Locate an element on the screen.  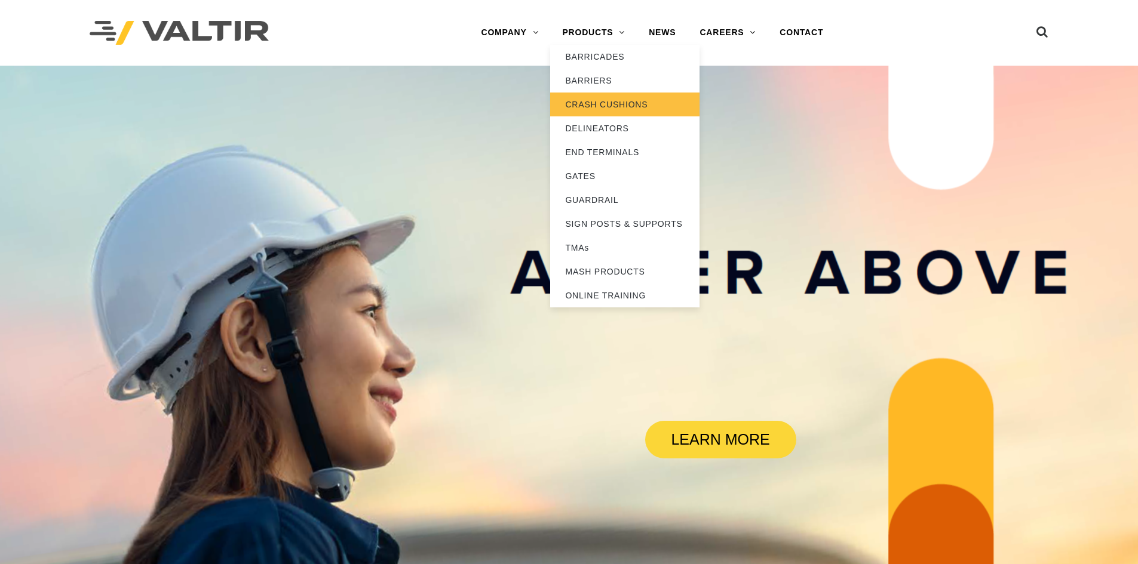
a: LEARN MORE is located at coordinates (720, 440).